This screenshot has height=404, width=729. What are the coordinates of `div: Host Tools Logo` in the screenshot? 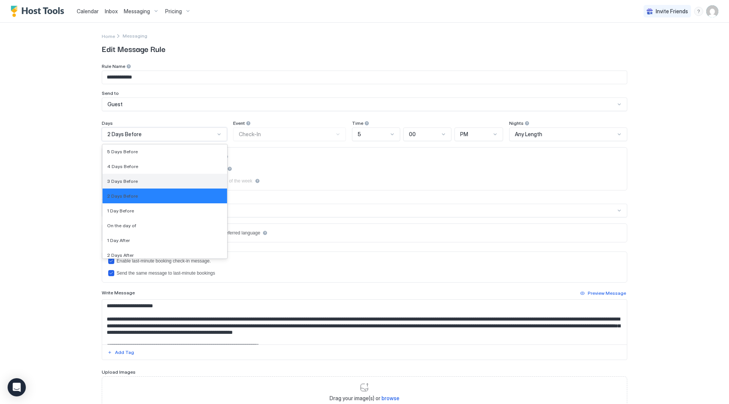 It's located at (39, 11).